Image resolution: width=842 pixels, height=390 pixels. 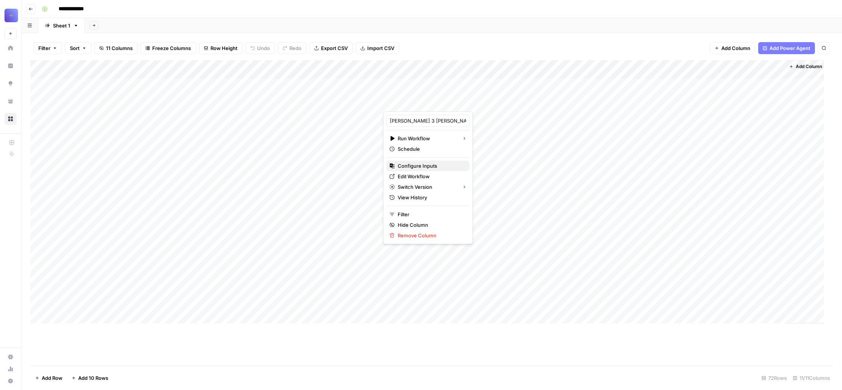 What do you see at coordinates (168, 48) in the screenshot?
I see `button: Freeze Columns` at bounding box center [168, 48].